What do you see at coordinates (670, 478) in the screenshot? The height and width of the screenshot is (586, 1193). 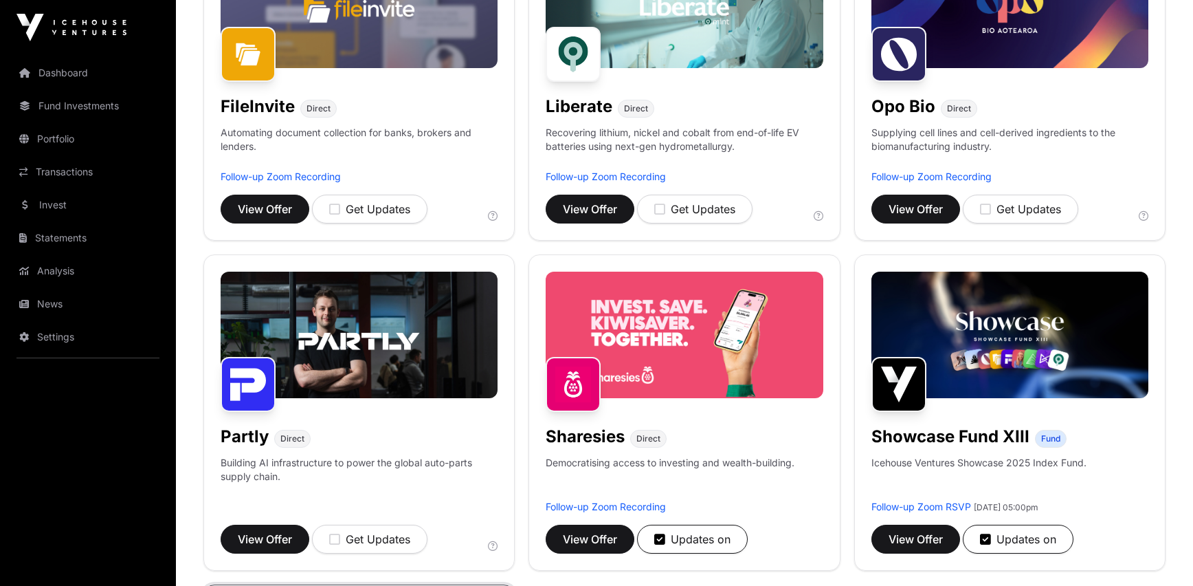 I see `p: Democratising access to investing and wealth-building.` at bounding box center [670, 478].